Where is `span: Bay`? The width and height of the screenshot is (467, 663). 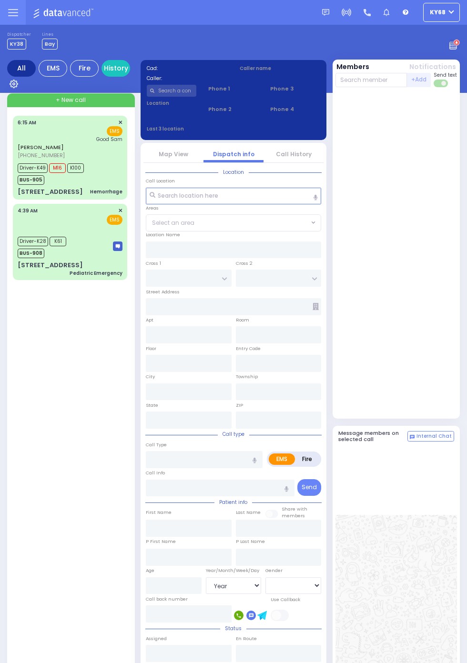 span: Bay is located at coordinates (50, 44).